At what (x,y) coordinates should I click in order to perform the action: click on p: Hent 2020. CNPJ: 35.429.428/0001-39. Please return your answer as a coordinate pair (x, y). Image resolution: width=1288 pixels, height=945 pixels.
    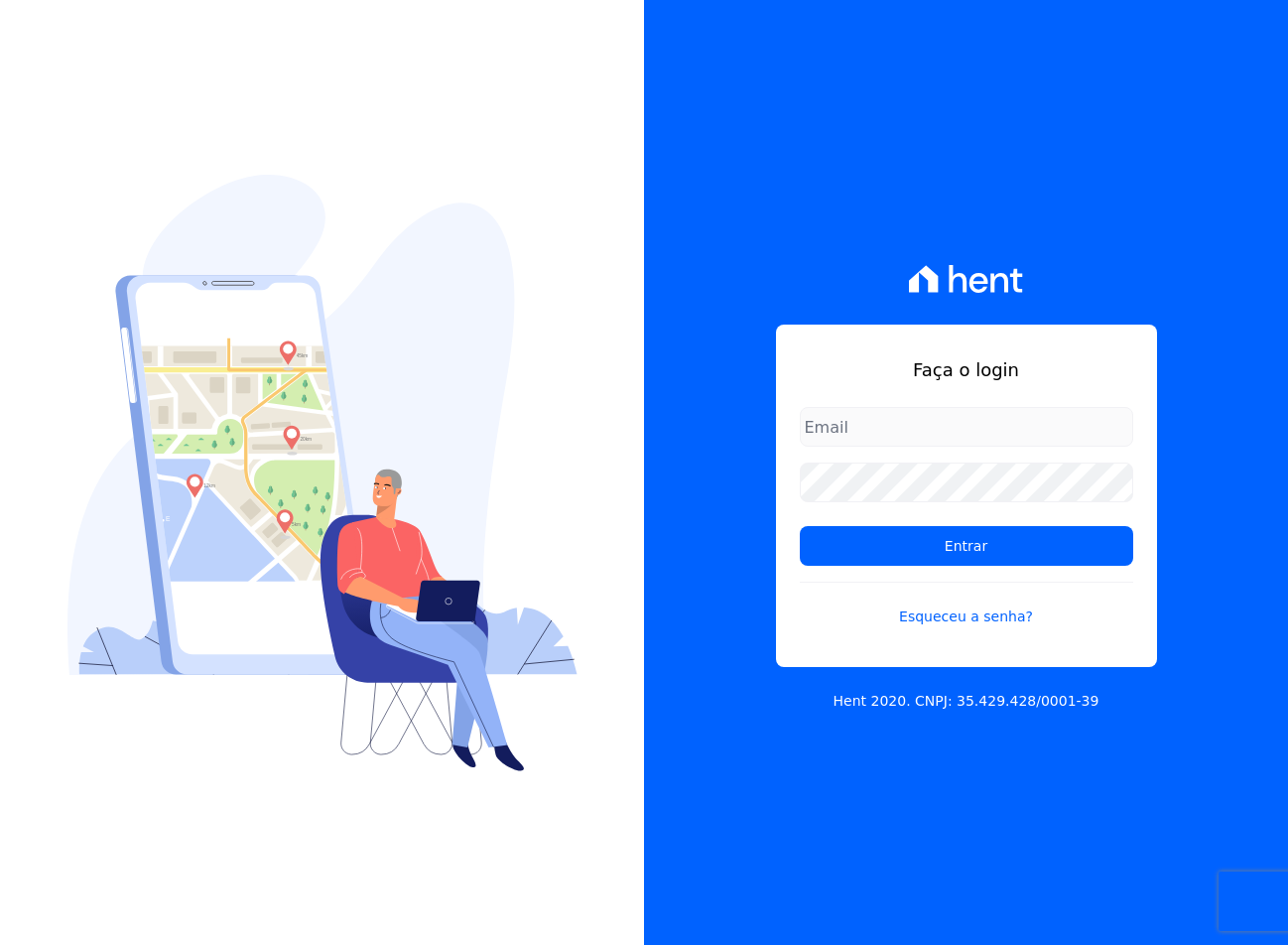
    Looking at the image, I should click on (966, 700).